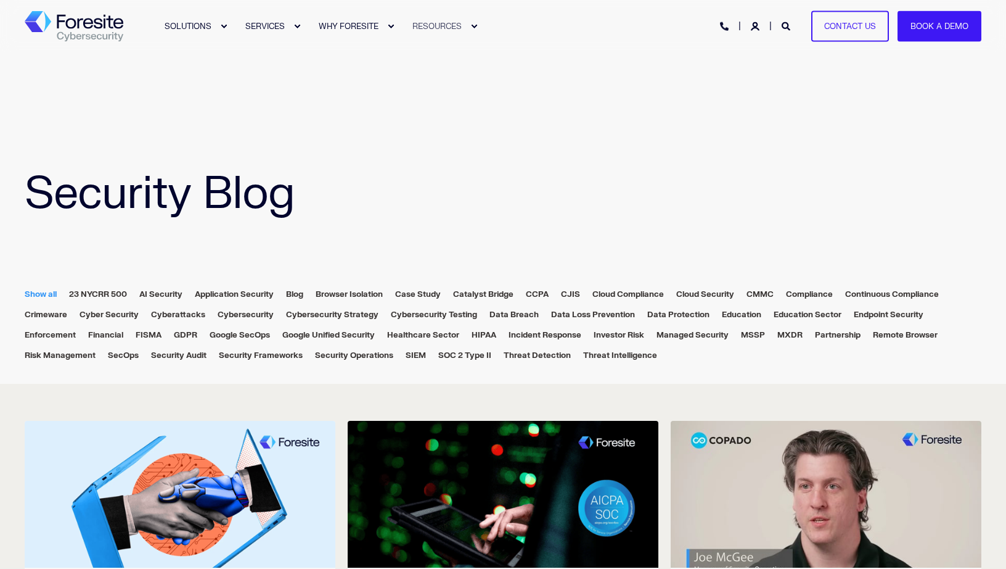 Image resolution: width=1006 pixels, height=569 pixels. Describe the element at coordinates (416, 355) in the screenshot. I see `a: SIEM` at that location.